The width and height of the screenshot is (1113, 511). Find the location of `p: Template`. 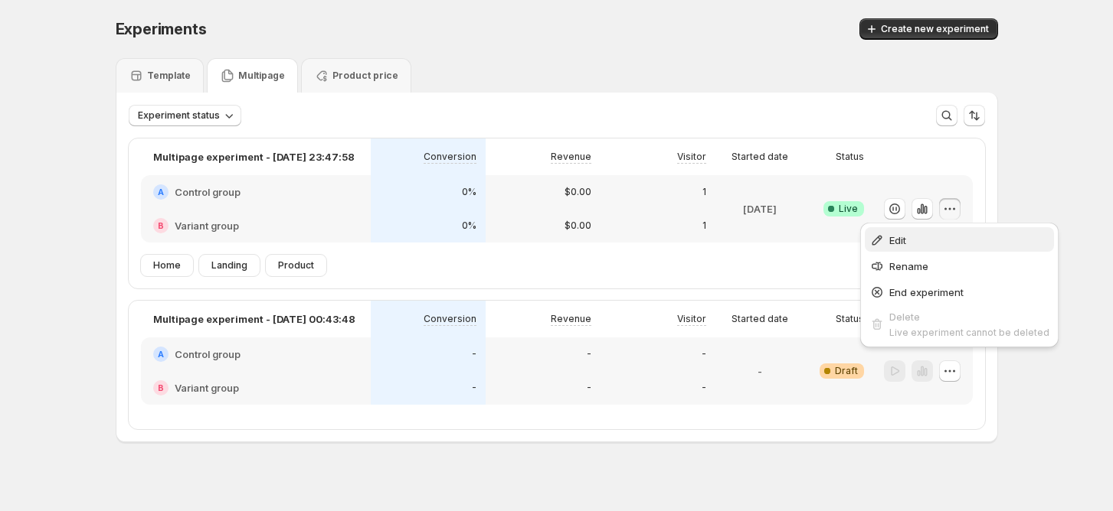

p: Template is located at coordinates (168, 76).